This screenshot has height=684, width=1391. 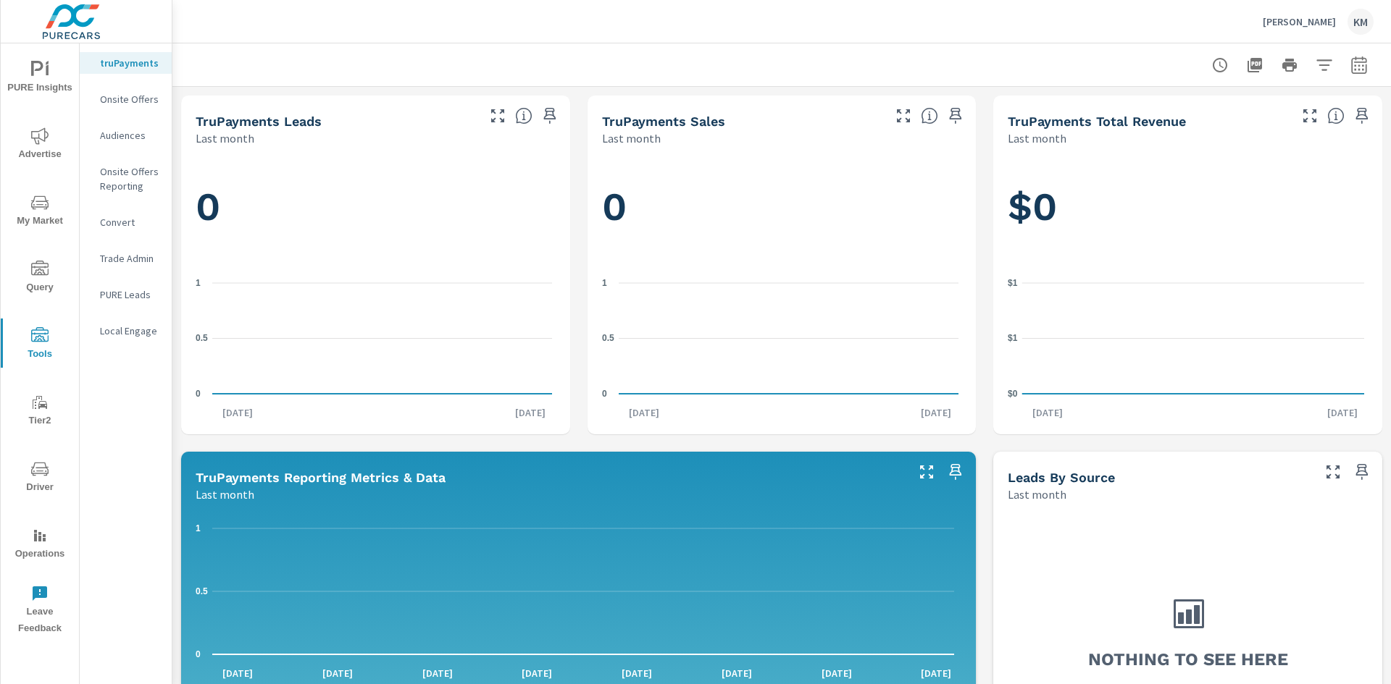 What do you see at coordinates (40, 478) in the screenshot?
I see `span: Driver` at bounding box center [40, 478].